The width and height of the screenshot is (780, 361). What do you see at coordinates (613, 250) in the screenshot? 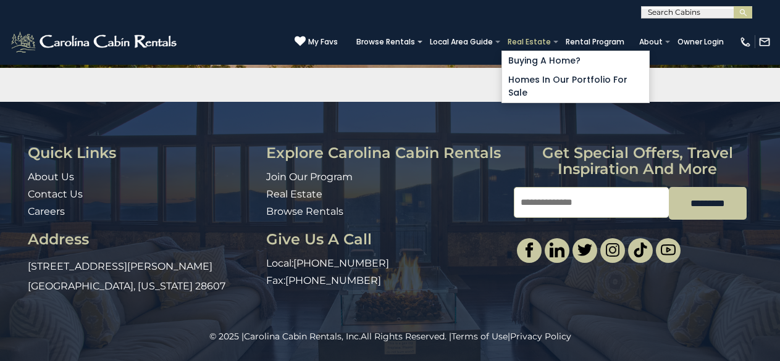
I see `img: instagram-single.svg` at bounding box center [613, 250].